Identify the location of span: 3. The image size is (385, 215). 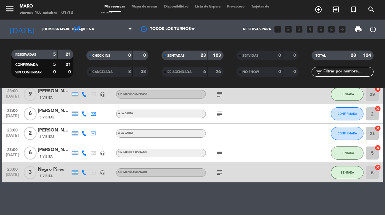
(30, 172).